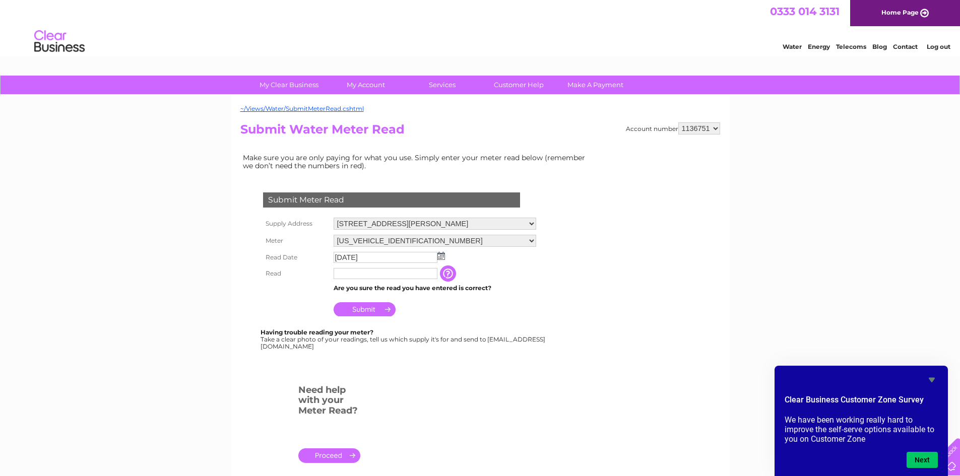 The image size is (960, 476). What do you see at coordinates (391, 200) in the screenshot?
I see `div: Submit Meter Read` at bounding box center [391, 200].